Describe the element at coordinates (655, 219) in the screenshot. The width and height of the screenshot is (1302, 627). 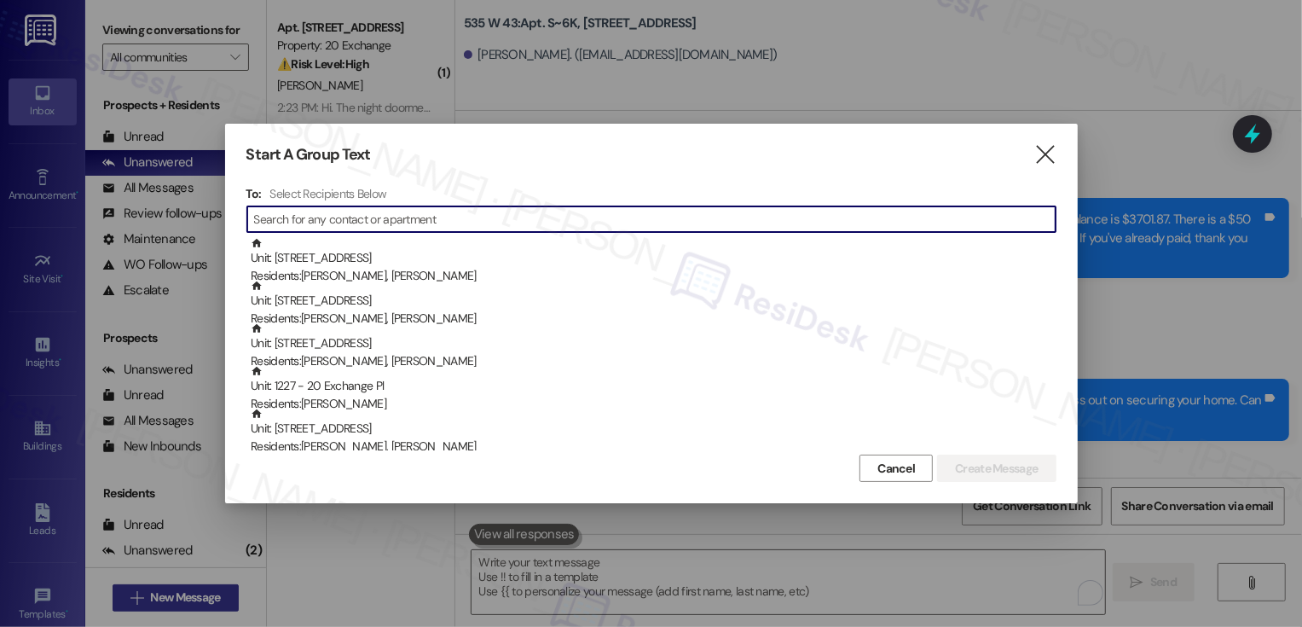
I see `input: Search for any contact or apartment` at that location.